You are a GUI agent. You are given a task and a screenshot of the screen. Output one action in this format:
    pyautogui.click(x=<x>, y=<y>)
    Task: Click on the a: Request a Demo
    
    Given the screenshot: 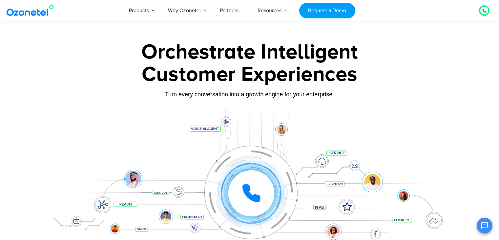 What is the action you would take?
    pyautogui.click(x=327, y=11)
    